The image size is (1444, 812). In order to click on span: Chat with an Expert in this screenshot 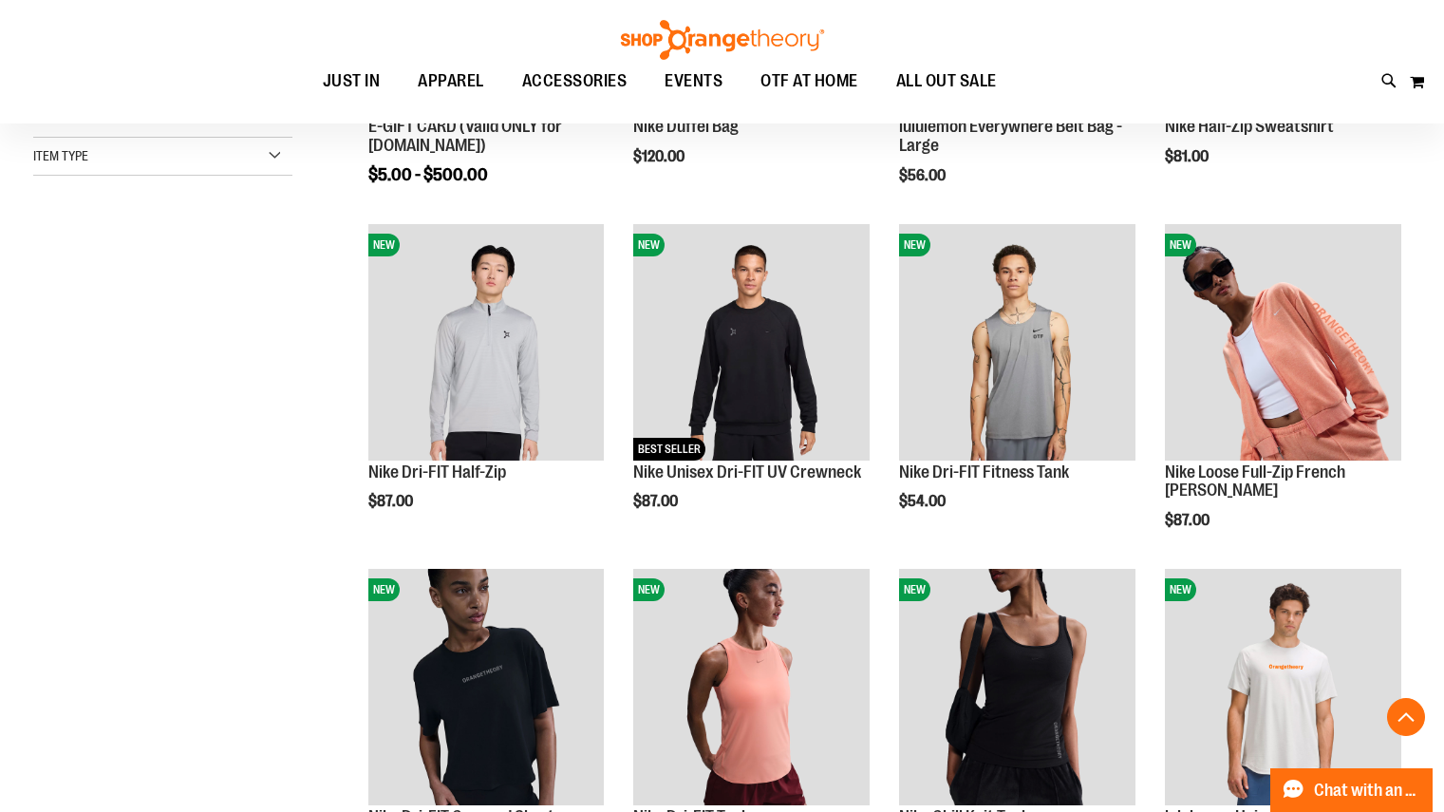, I will do `click(1367, 790)`.